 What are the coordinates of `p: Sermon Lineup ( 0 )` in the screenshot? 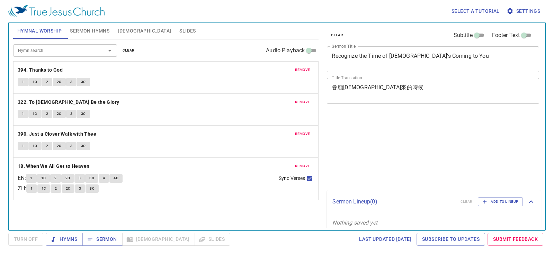 It's located at (393, 202).